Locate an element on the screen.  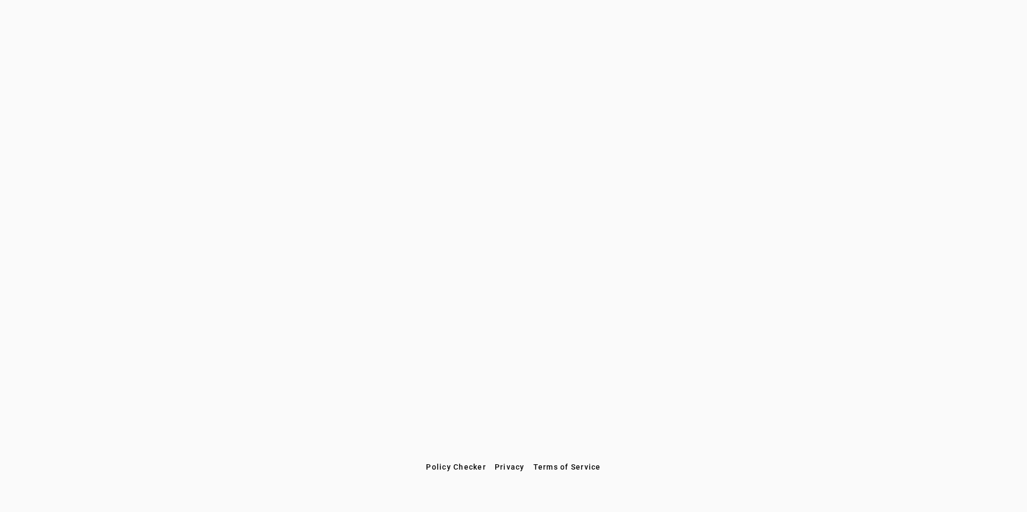
span: Terms of Service is located at coordinates (567, 467).